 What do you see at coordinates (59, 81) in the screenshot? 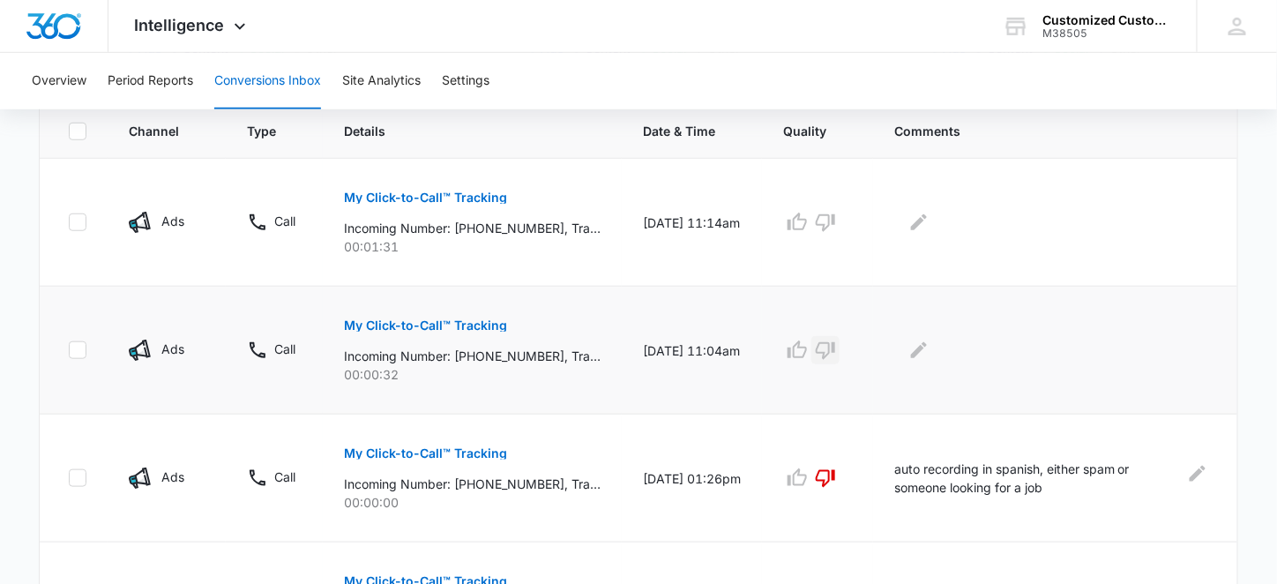
I see `button: Overview` at bounding box center [59, 81].